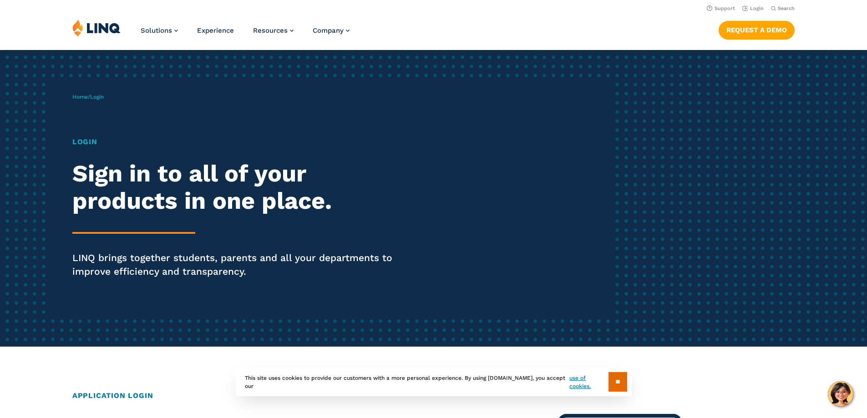 The height and width of the screenshot is (418, 867). Describe the element at coordinates (97, 97) in the screenshot. I see `span: Login` at that location.